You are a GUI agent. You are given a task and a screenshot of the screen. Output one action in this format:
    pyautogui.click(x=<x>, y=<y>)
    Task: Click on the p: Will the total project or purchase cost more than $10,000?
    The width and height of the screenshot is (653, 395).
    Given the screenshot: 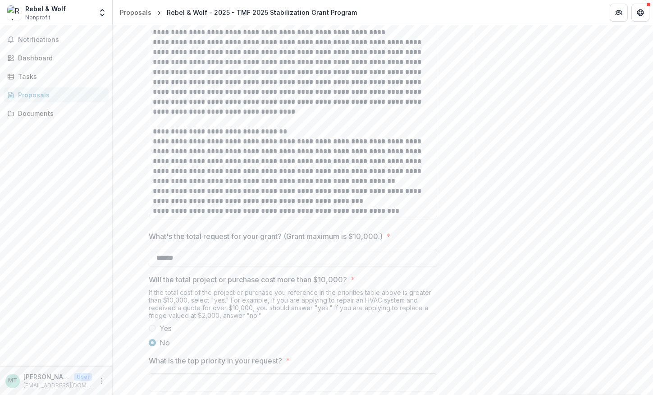 What is the action you would take?
    pyautogui.click(x=248, y=279)
    